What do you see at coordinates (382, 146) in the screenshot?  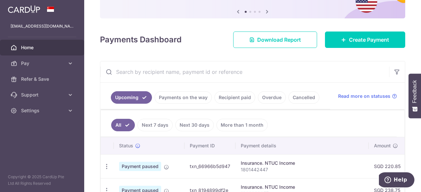 I see `span: Amount` at bounding box center [382, 146].